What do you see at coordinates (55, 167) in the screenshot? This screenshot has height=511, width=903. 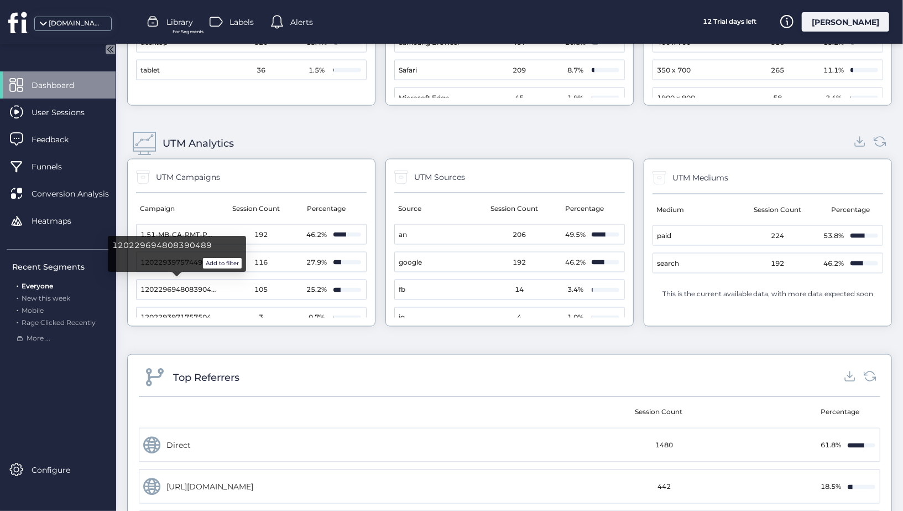 I see `span: Funnels` at bounding box center [55, 167].